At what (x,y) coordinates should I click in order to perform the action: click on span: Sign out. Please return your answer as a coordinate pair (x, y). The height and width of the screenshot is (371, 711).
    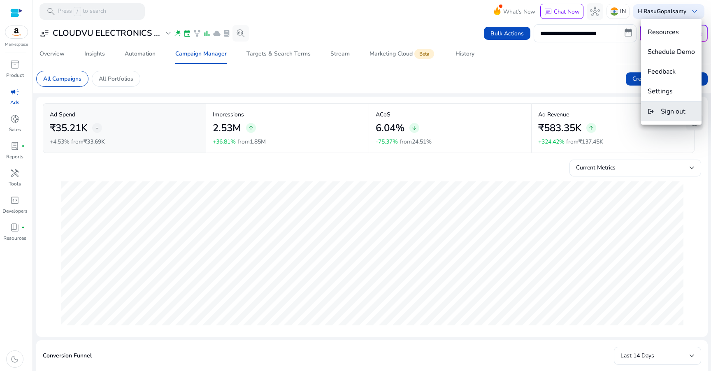
    Looking at the image, I should click on (673, 111).